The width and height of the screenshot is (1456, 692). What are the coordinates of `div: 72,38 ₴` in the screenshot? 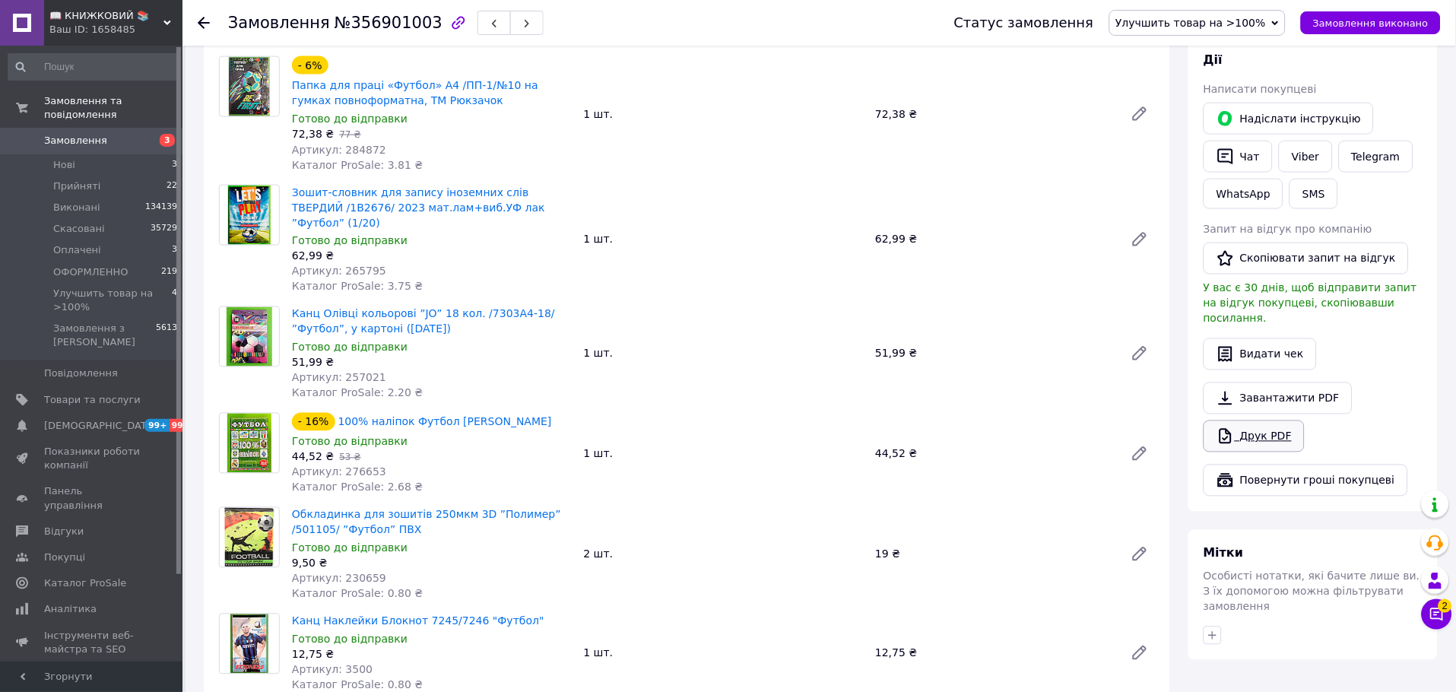 It's located at (994, 114).